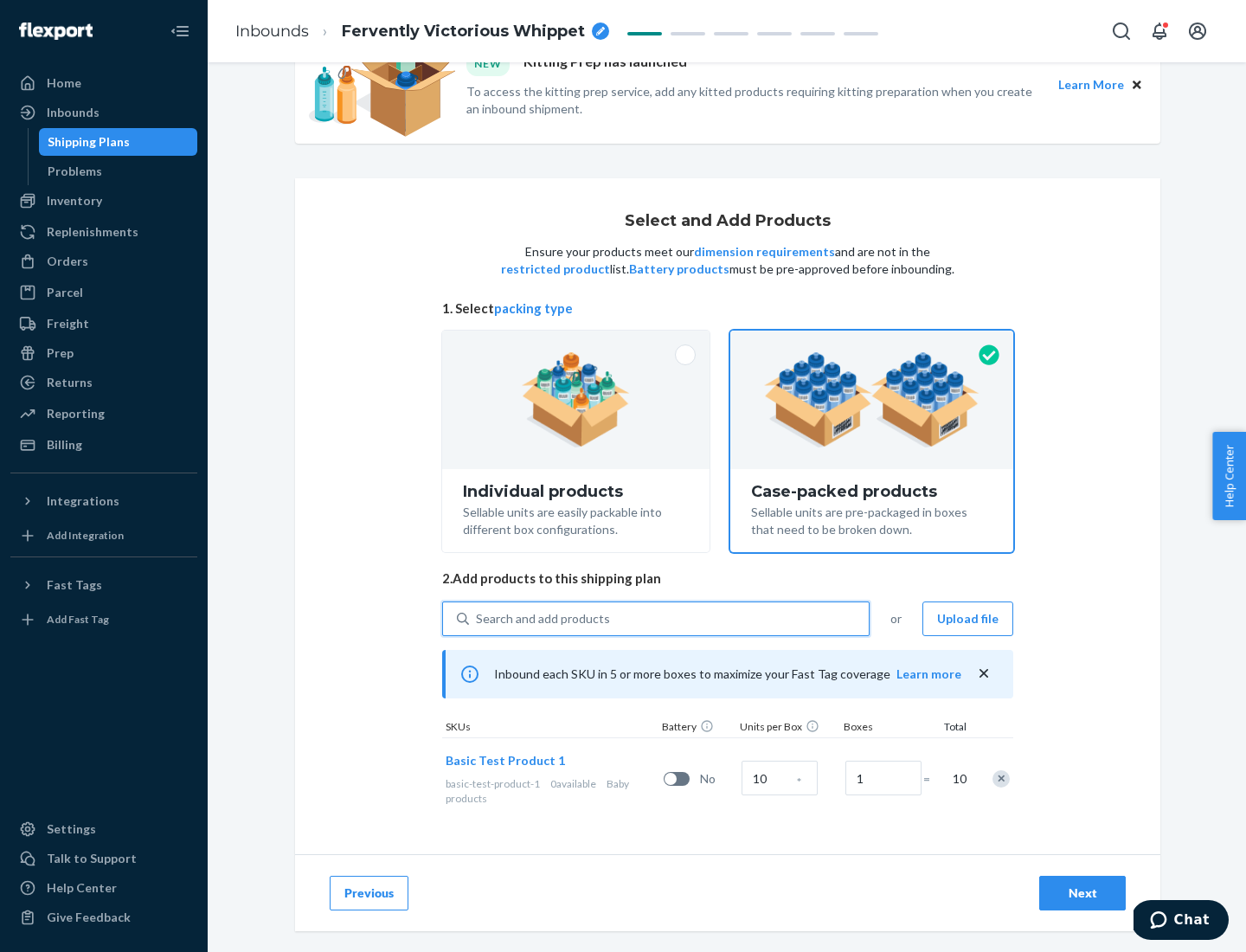  Describe the element at coordinates (883, 778) in the screenshot. I see `input: Number of boxes` at that location.